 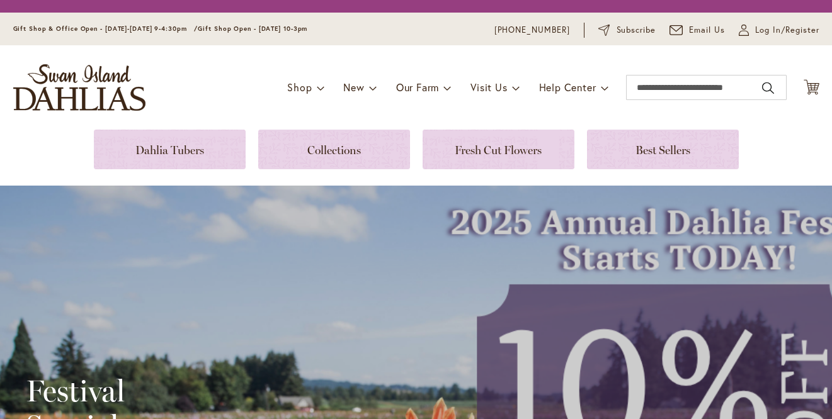 What do you see at coordinates (567, 87) in the screenshot?
I see `span: Help Center` at bounding box center [567, 87].